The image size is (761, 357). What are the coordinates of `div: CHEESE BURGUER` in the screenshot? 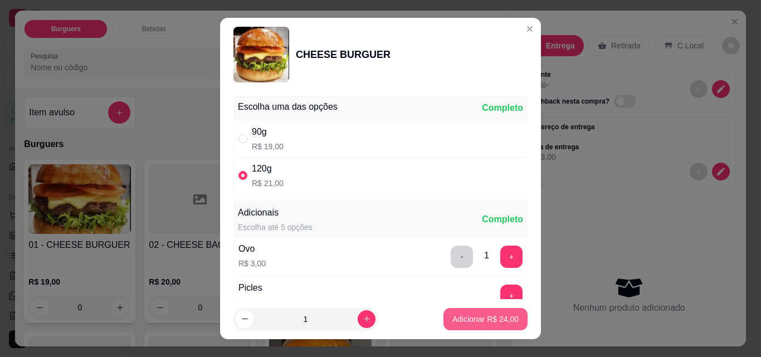 It's located at (343, 55).